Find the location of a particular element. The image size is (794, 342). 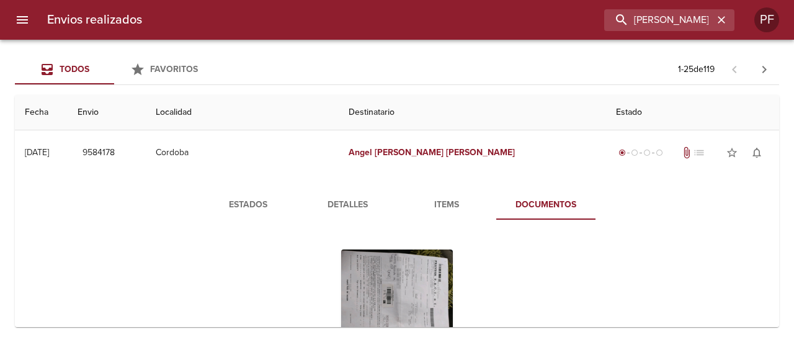

input: buscar is located at coordinates (659, 20).